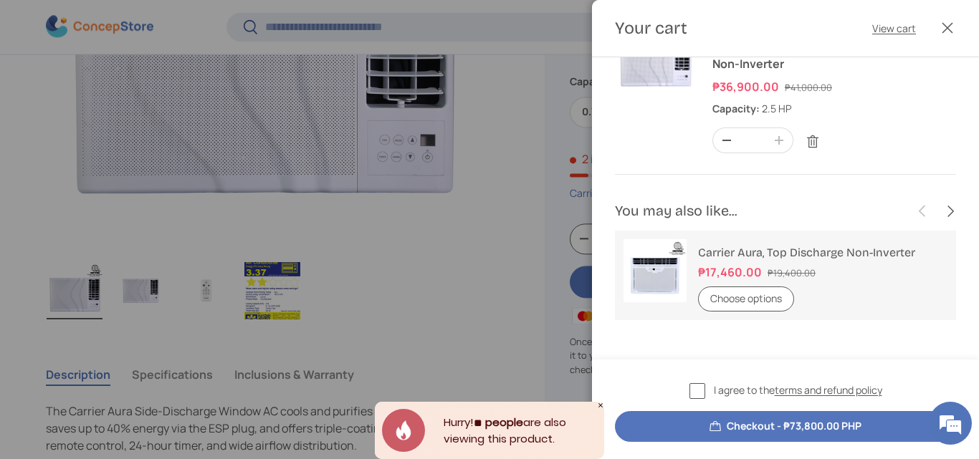 This screenshot has width=979, height=459. I want to click on h2: Your cart, so click(651, 28).